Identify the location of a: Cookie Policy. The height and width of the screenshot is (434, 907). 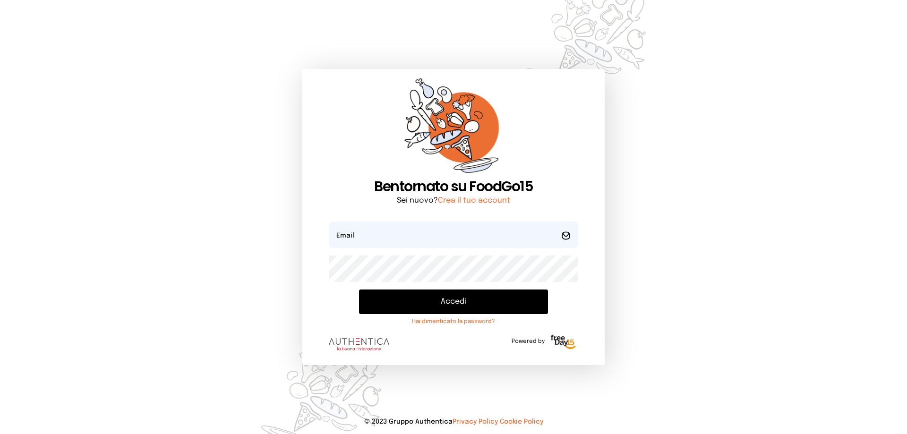
(521, 422).